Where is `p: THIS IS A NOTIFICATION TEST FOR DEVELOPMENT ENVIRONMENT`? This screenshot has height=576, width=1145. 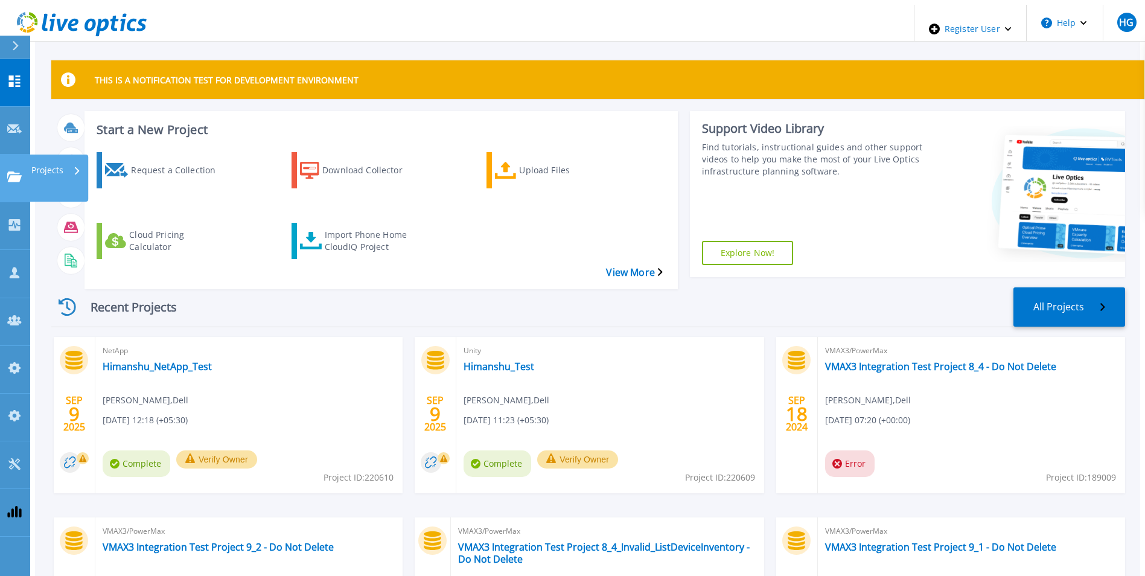
p: THIS IS A NOTIFICATION TEST FOR DEVELOPMENT ENVIRONMENT is located at coordinates (226, 80).